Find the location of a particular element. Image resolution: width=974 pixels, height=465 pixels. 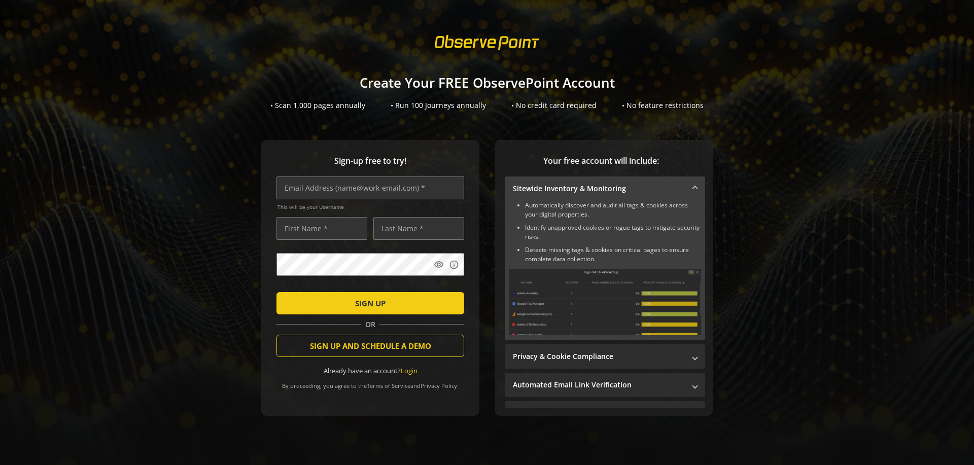

li: Automatically discover and audit all tags & cookies across your digital properties. is located at coordinates (613, 210).